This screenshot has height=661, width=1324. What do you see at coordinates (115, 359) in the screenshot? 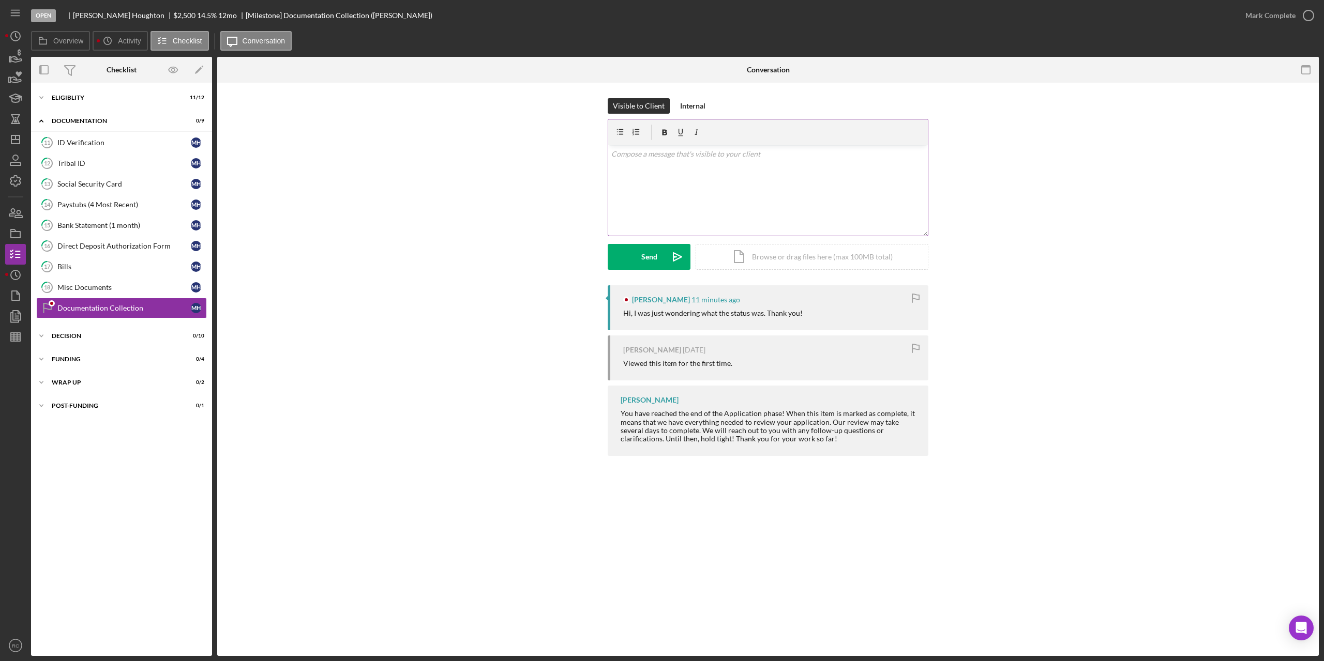
I see `div: Funding` at bounding box center [115, 359].